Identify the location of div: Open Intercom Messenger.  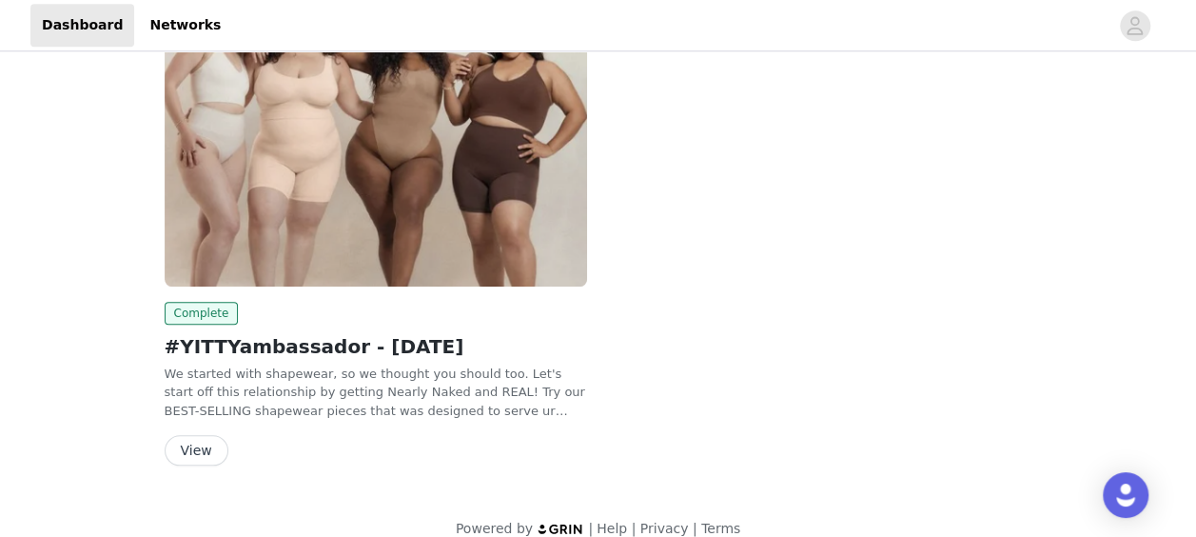
(1126, 495).